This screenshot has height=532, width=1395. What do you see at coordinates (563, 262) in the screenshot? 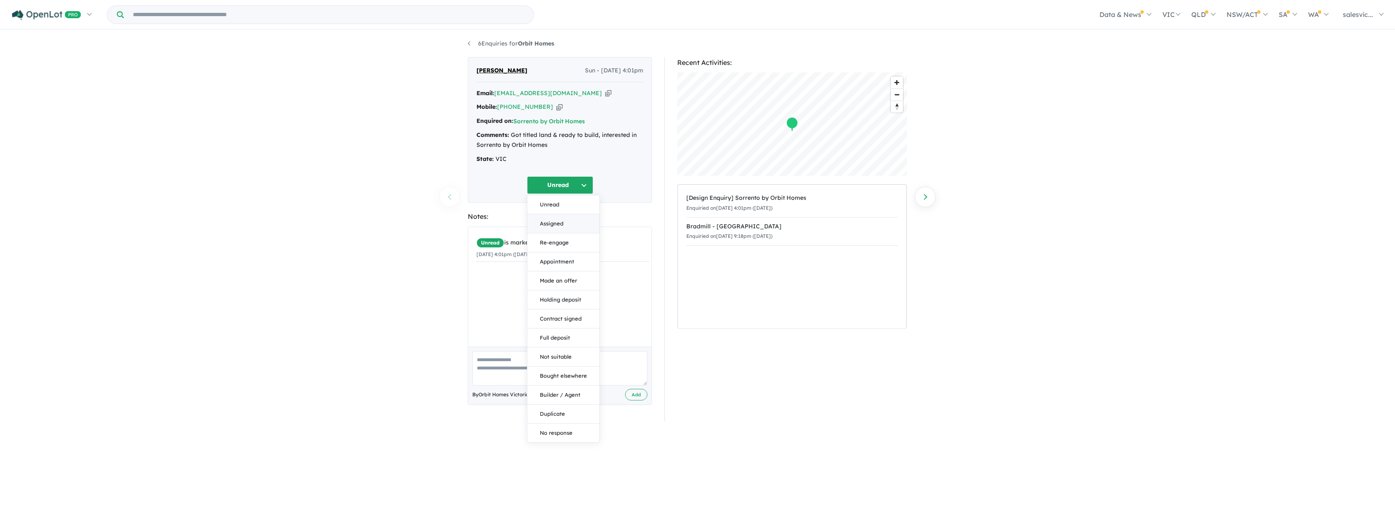
I see `button: Appointment` at bounding box center [563, 262].